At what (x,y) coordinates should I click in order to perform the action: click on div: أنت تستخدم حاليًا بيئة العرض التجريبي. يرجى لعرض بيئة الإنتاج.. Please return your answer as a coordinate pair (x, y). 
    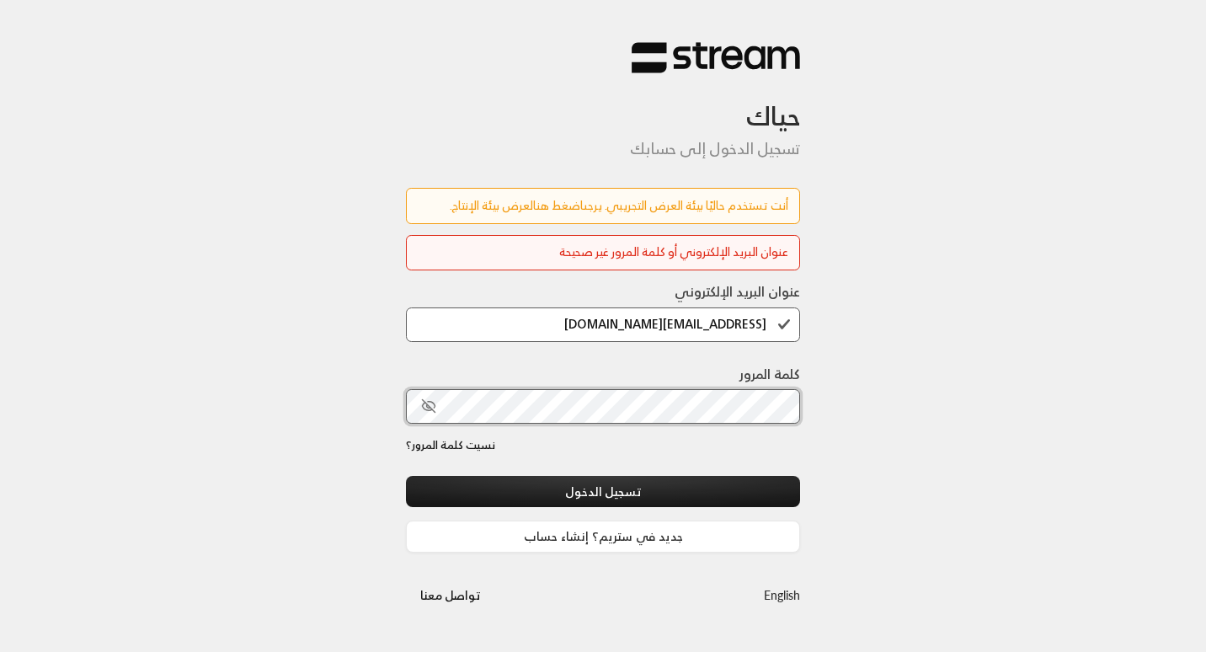
    Looking at the image, I should click on (603, 206).